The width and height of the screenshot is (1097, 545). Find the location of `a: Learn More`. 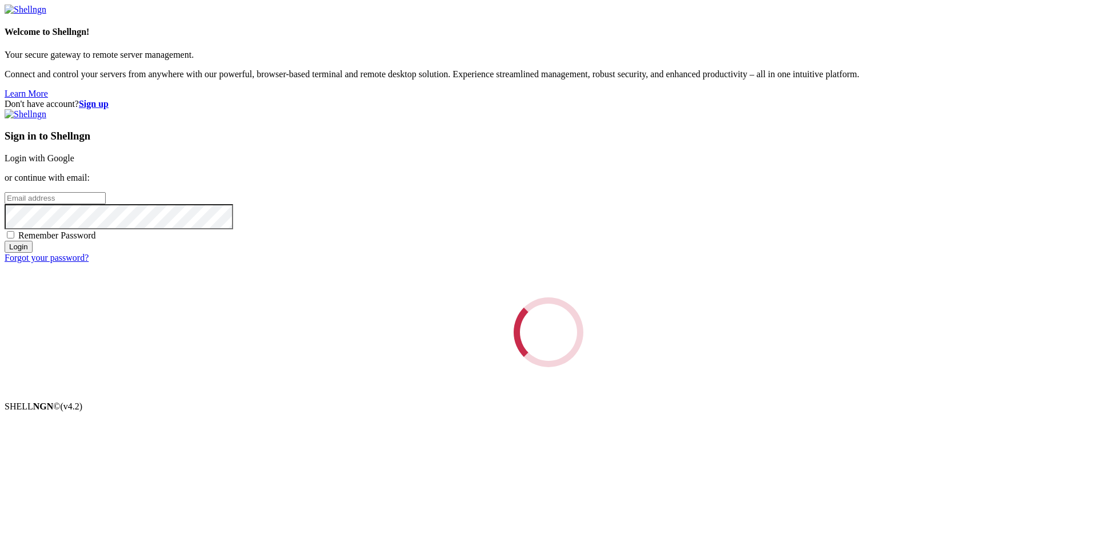

a: Learn More is located at coordinates (26, 93).